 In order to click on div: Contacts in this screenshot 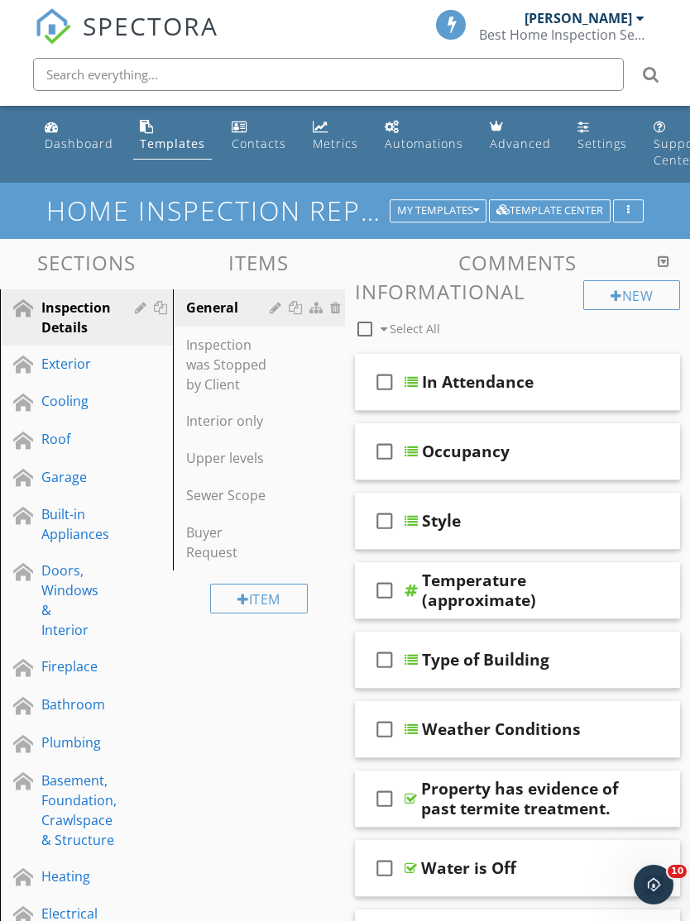, I will do `click(259, 143)`.